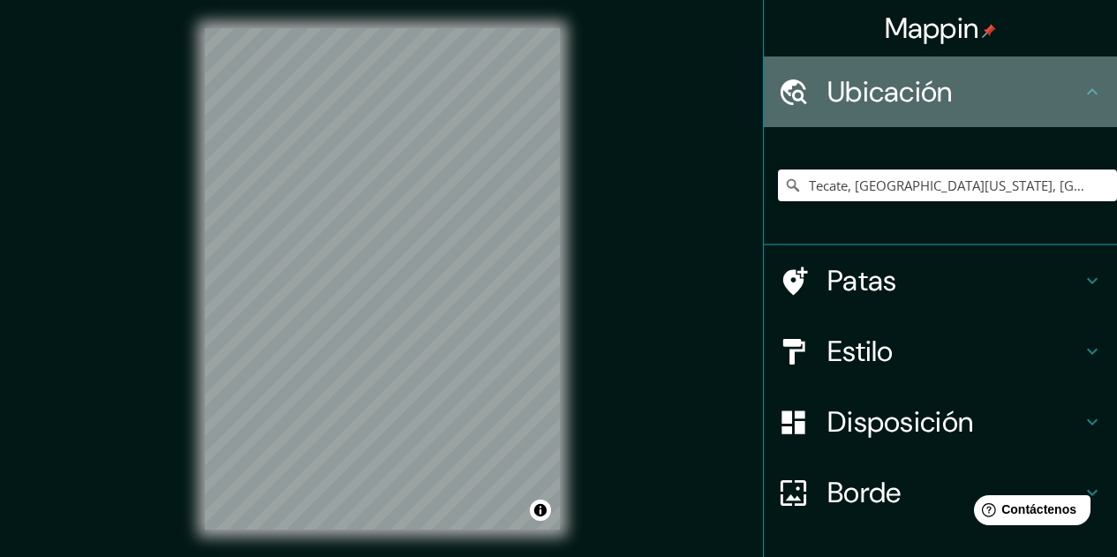 This screenshot has width=1117, height=557. Describe the element at coordinates (940, 422) in the screenshot. I see `div: Disposición` at that location.